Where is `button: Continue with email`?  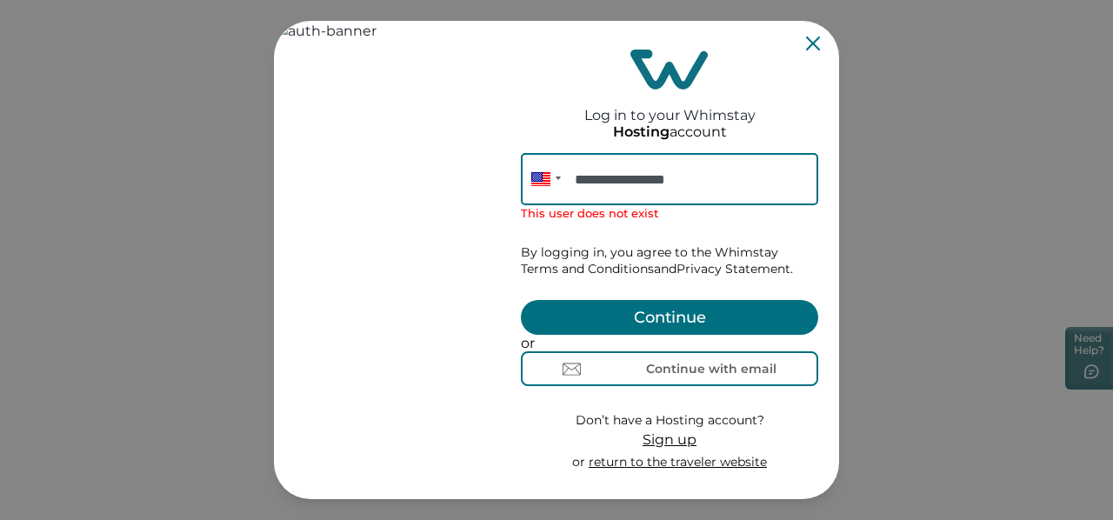
button: Continue with email is located at coordinates (670, 369).